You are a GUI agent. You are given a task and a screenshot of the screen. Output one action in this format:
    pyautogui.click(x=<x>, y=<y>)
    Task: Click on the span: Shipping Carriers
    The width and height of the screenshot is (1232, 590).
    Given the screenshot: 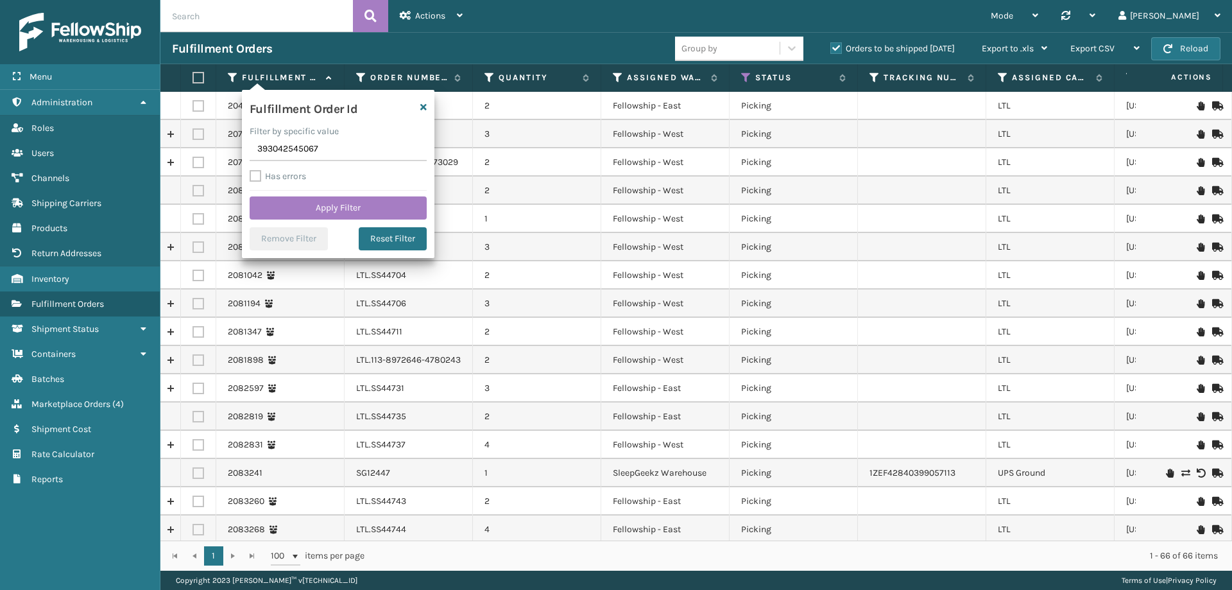 What is the action you would take?
    pyautogui.click(x=66, y=203)
    